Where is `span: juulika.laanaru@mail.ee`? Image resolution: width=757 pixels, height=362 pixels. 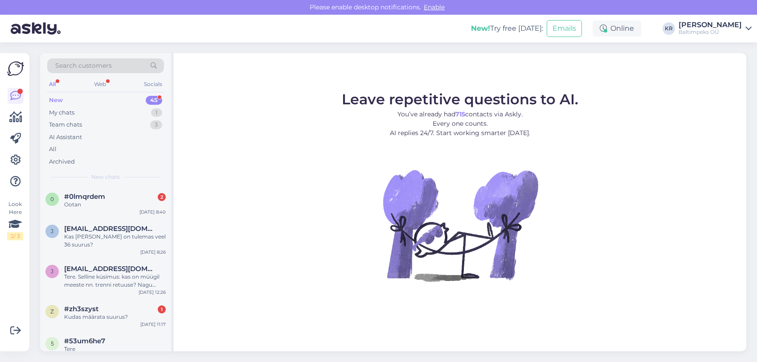
span: juulika.laanaru@mail.ee is located at coordinates (111, 269).